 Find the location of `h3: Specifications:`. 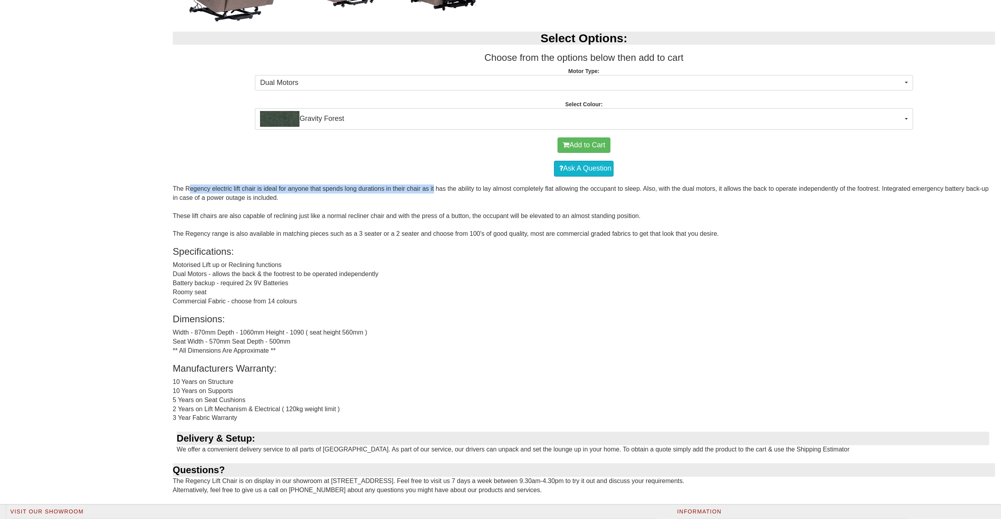

h3: Specifications: is located at coordinates (584, 251).